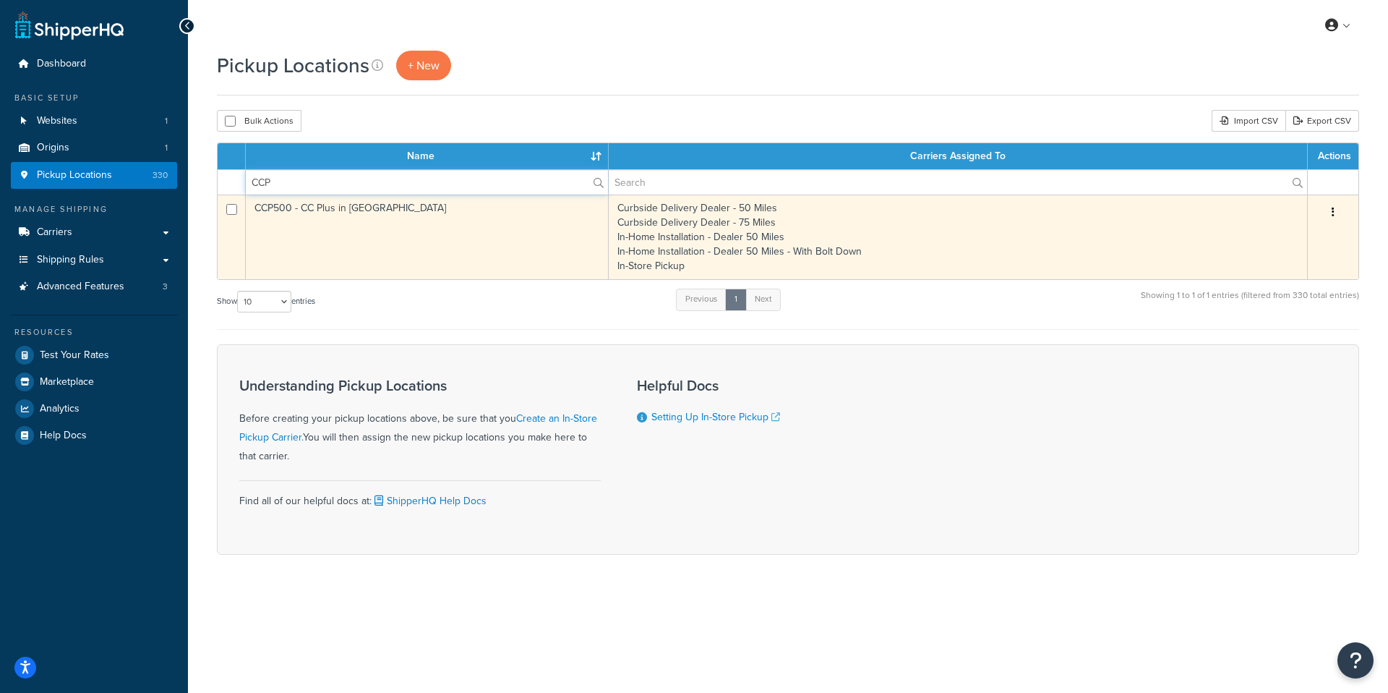  Describe the element at coordinates (70, 260) in the screenshot. I see `span: Shipping Rules` at that location.